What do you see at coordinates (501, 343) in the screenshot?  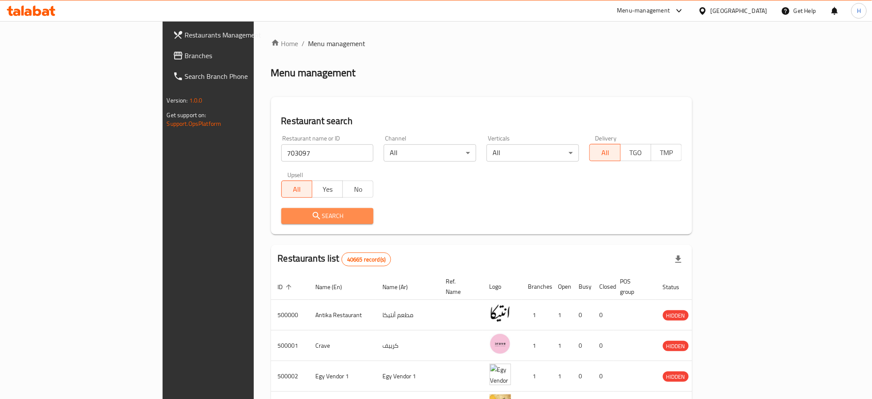 I see `img: Crave` at bounding box center [501, 343].